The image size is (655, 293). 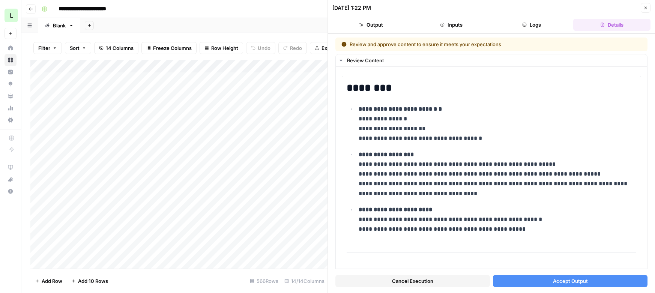 What do you see at coordinates (456, 44) in the screenshot?
I see `div: Review and approve content to ensure it meets your expectations` at bounding box center [456, 44].